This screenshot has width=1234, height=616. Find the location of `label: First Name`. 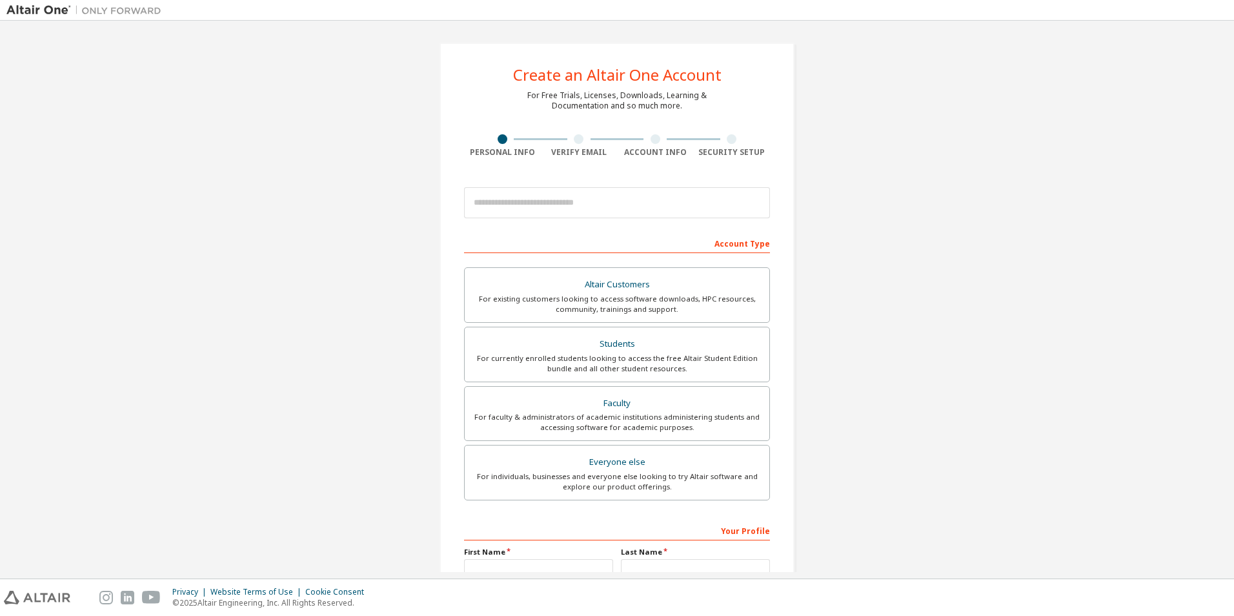

label: First Name is located at coordinates (538, 552).